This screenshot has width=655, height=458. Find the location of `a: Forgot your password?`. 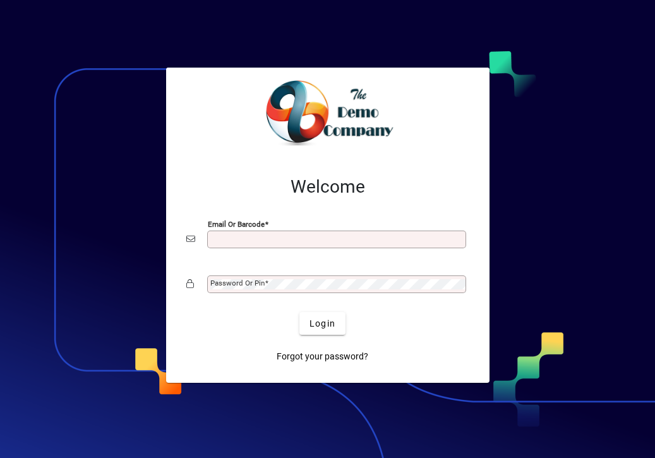

a: Forgot your password? is located at coordinates (322, 356).